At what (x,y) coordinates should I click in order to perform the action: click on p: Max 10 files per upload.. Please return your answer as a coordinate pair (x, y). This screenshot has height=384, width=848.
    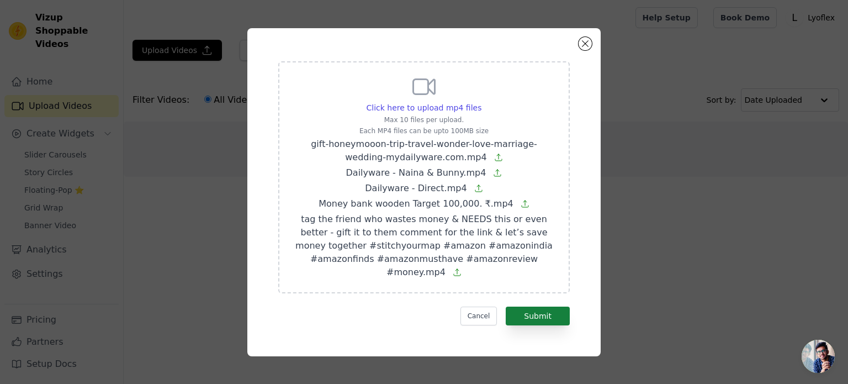
    Looking at the image, I should click on (424, 120).